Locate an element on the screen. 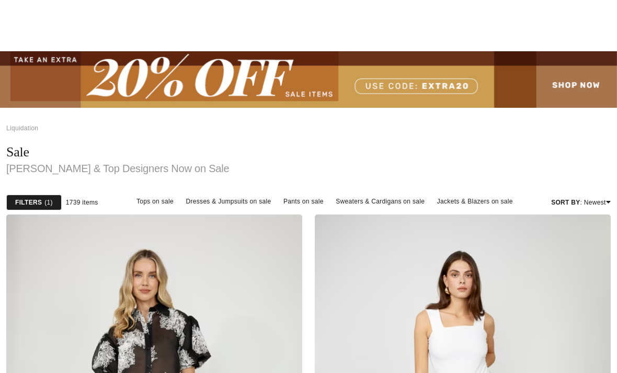  strong: Sort By is located at coordinates (566, 203).